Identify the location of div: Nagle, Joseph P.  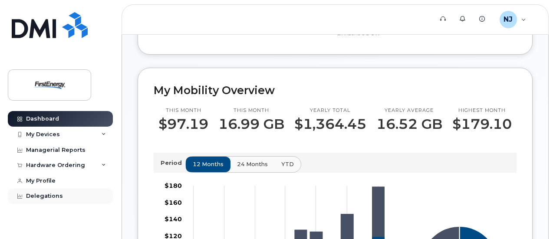
(512, 20).